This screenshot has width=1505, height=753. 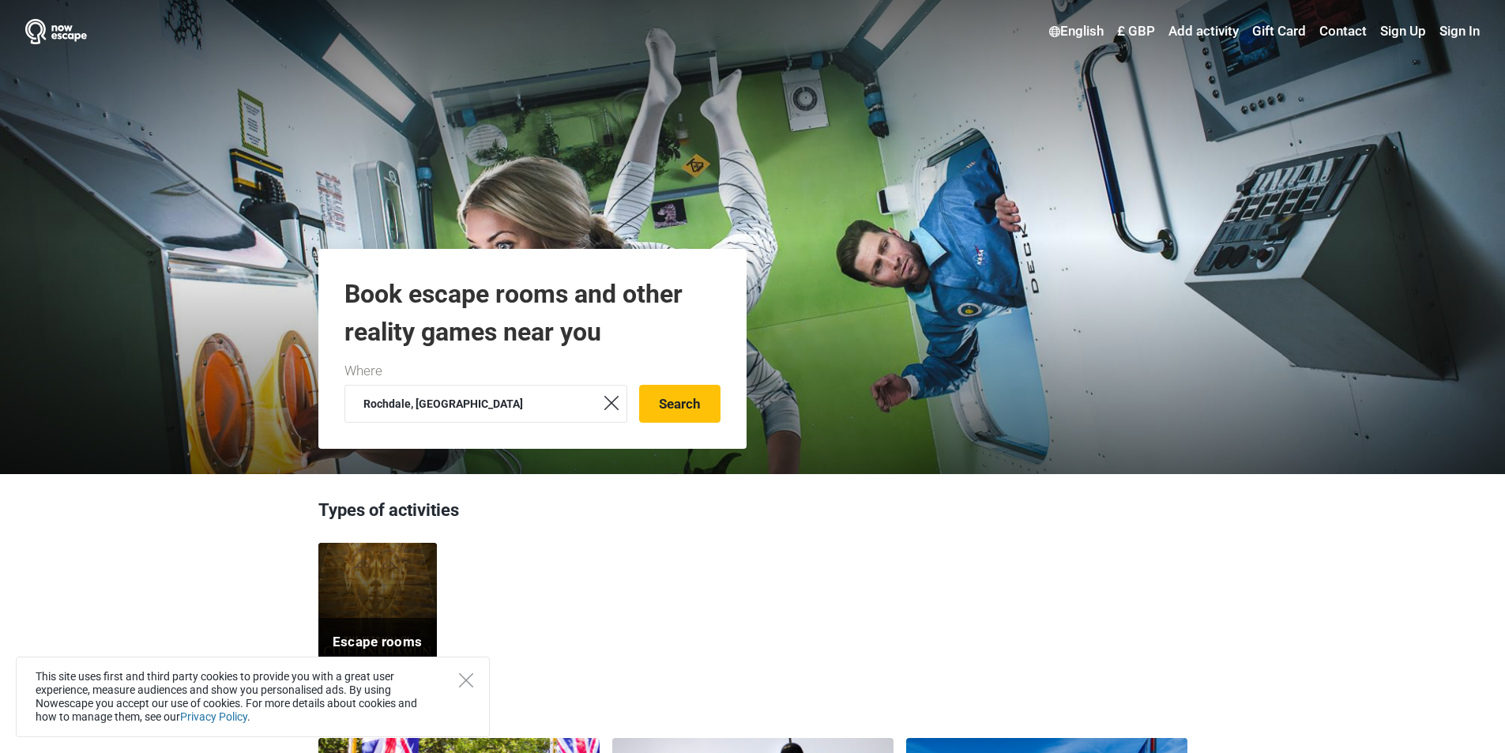 I want to click on h3: Types of activities, so click(x=753, y=514).